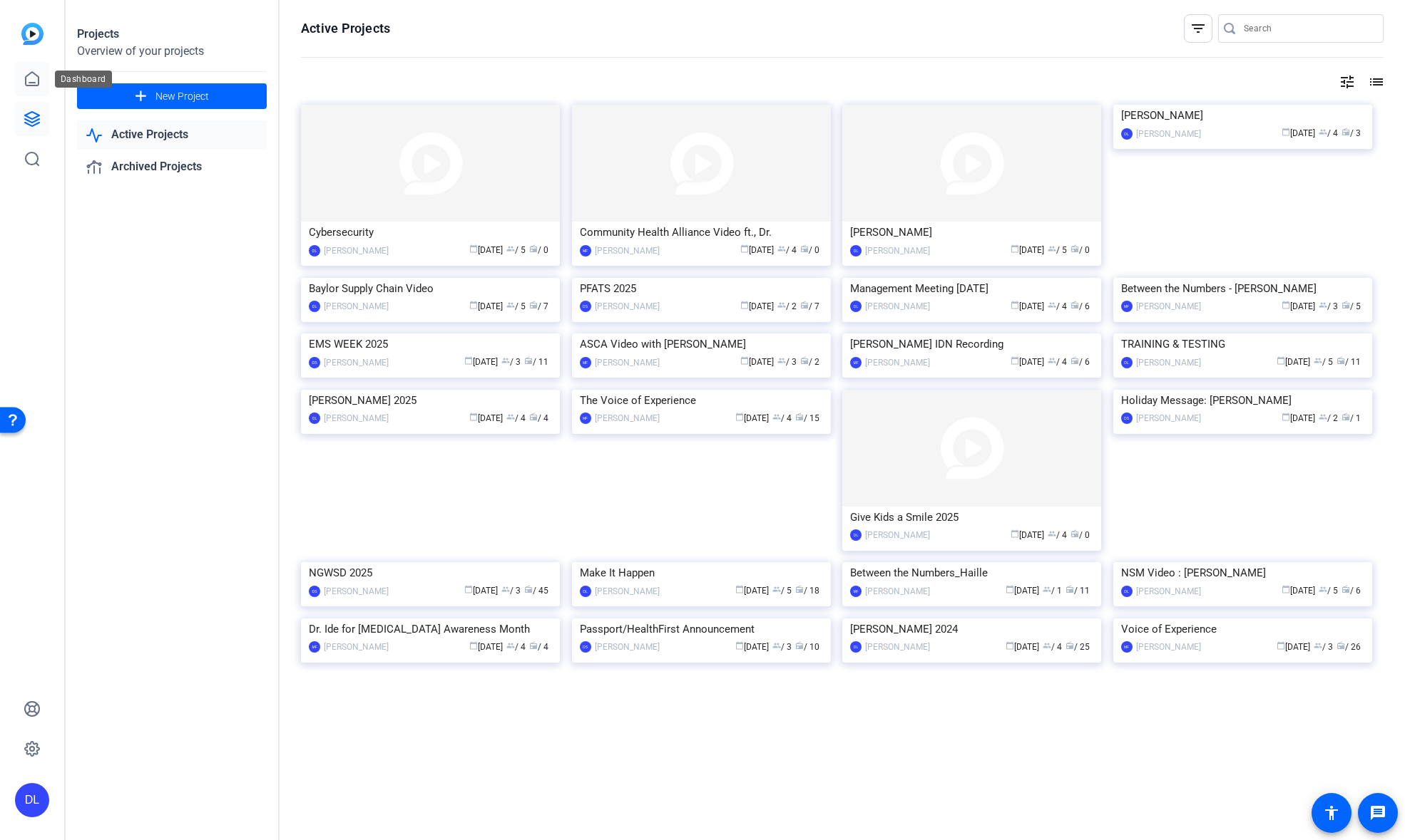  What do you see at coordinates (430, 344) in the screenshot?
I see `div: EMS WEEK 2025` at bounding box center [430, 344].